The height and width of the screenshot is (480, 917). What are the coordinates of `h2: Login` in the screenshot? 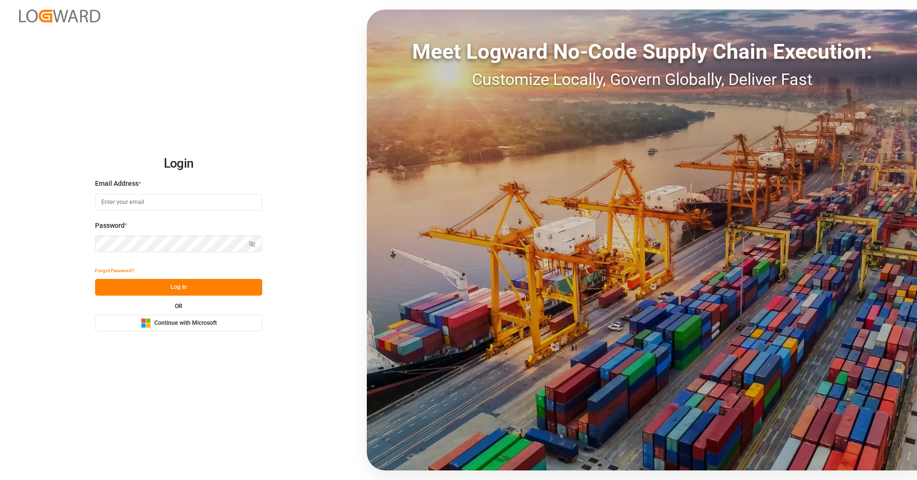 It's located at (179, 164).